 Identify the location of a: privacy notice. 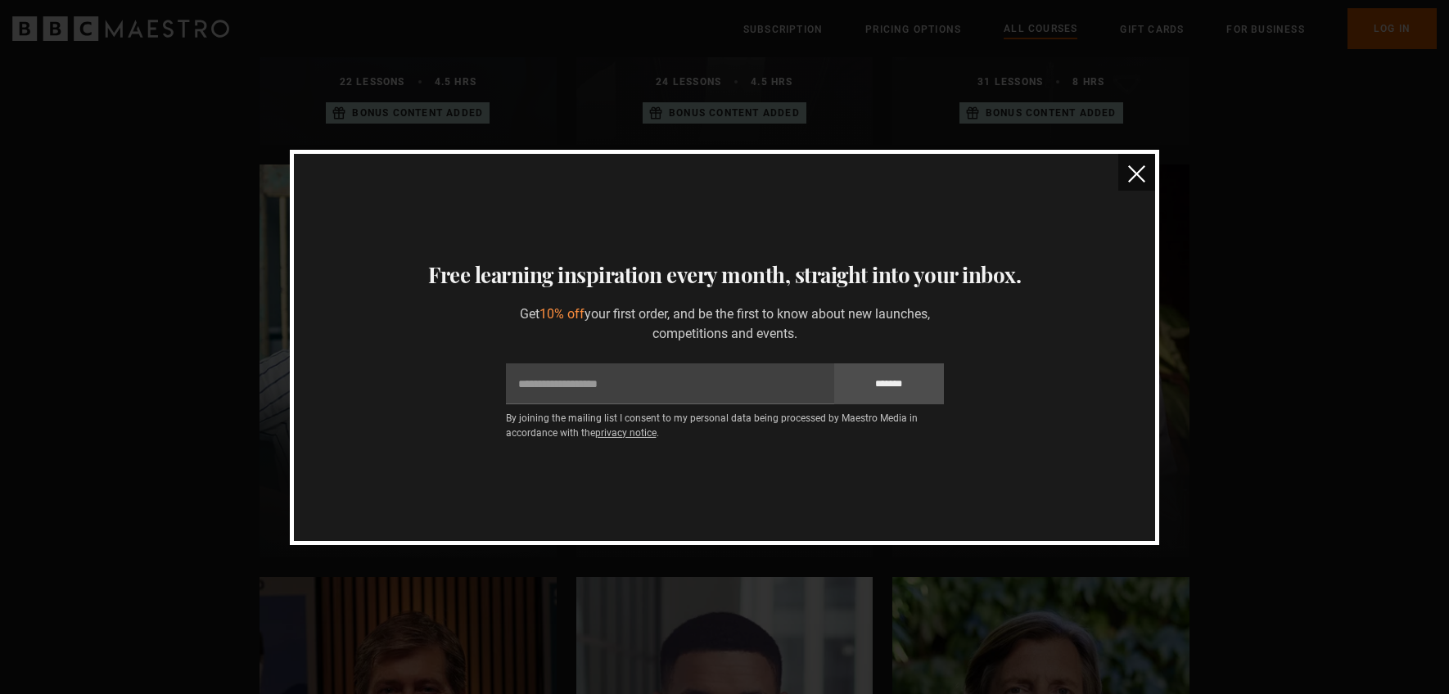
(625, 433).